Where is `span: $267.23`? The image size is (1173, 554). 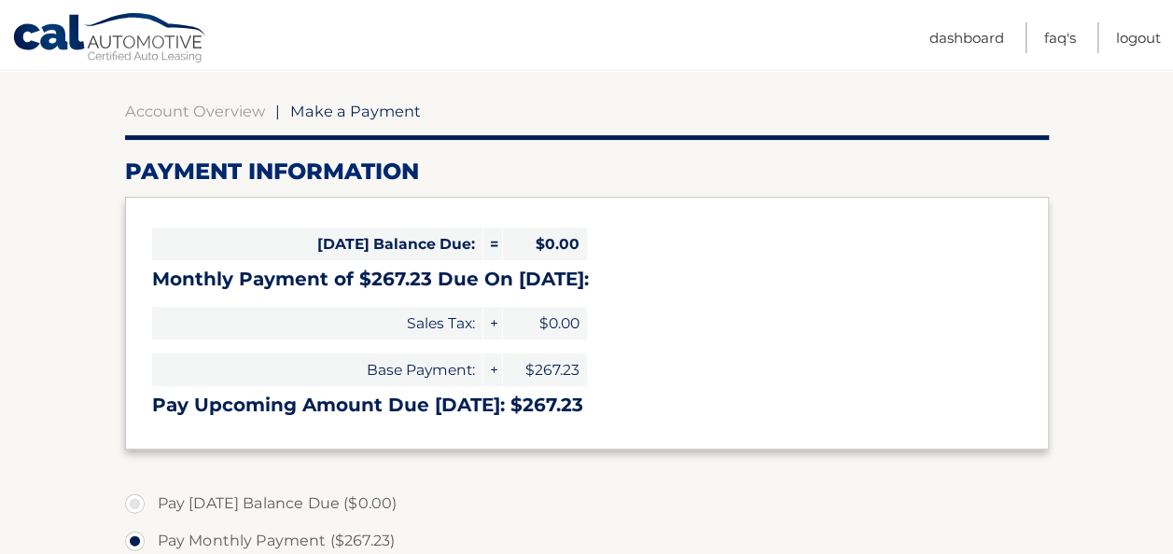
span: $267.23 is located at coordinates (545, 370).